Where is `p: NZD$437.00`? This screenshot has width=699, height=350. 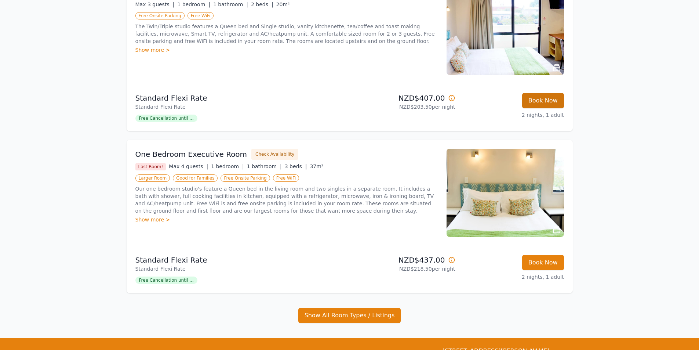 p: NZD$437.00 is located at coordinates (404, 260).